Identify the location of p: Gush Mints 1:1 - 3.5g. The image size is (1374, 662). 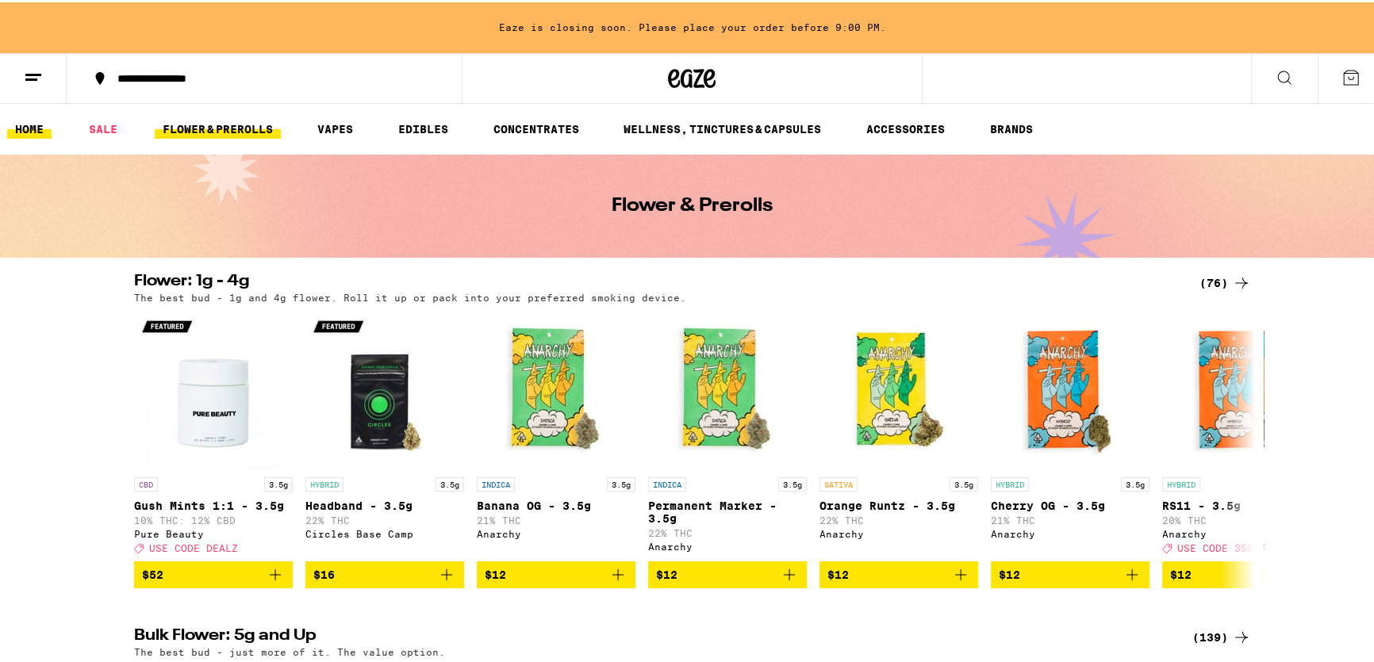
(213, 504).